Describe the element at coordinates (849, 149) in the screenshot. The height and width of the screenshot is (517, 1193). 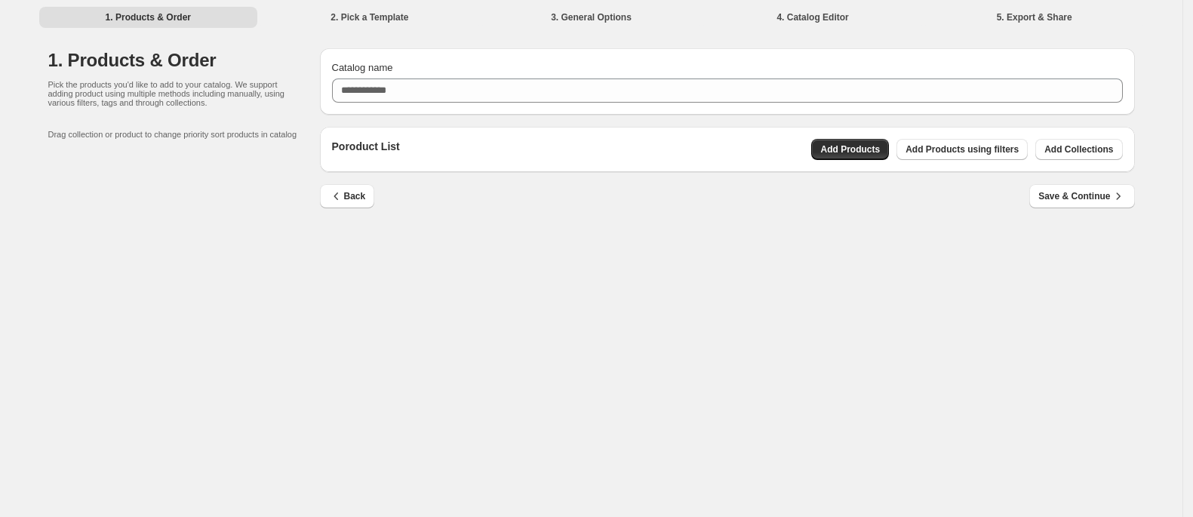
I see `span: Add Products` at that location.